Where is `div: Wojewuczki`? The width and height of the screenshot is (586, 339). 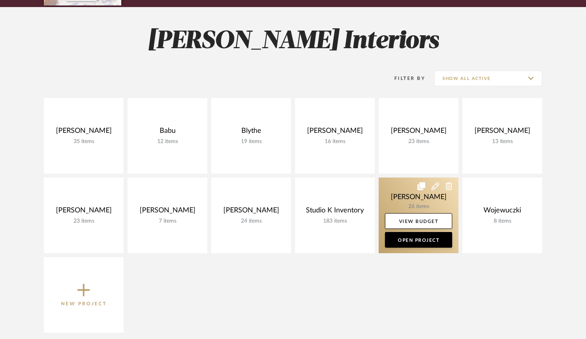
div: Wojewuczki is located at coordinates (502, 212).